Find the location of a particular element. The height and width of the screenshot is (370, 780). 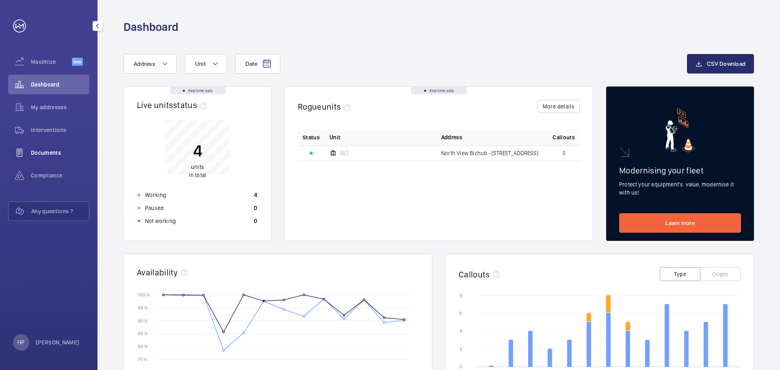

h2: Live units is located at coordinates (174, 105).